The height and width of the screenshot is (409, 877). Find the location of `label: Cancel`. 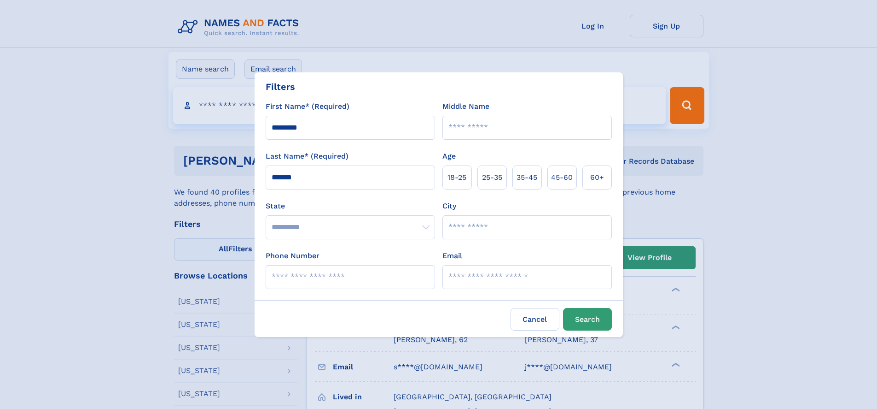

label: Cancel is located at coordinates (535, 319).